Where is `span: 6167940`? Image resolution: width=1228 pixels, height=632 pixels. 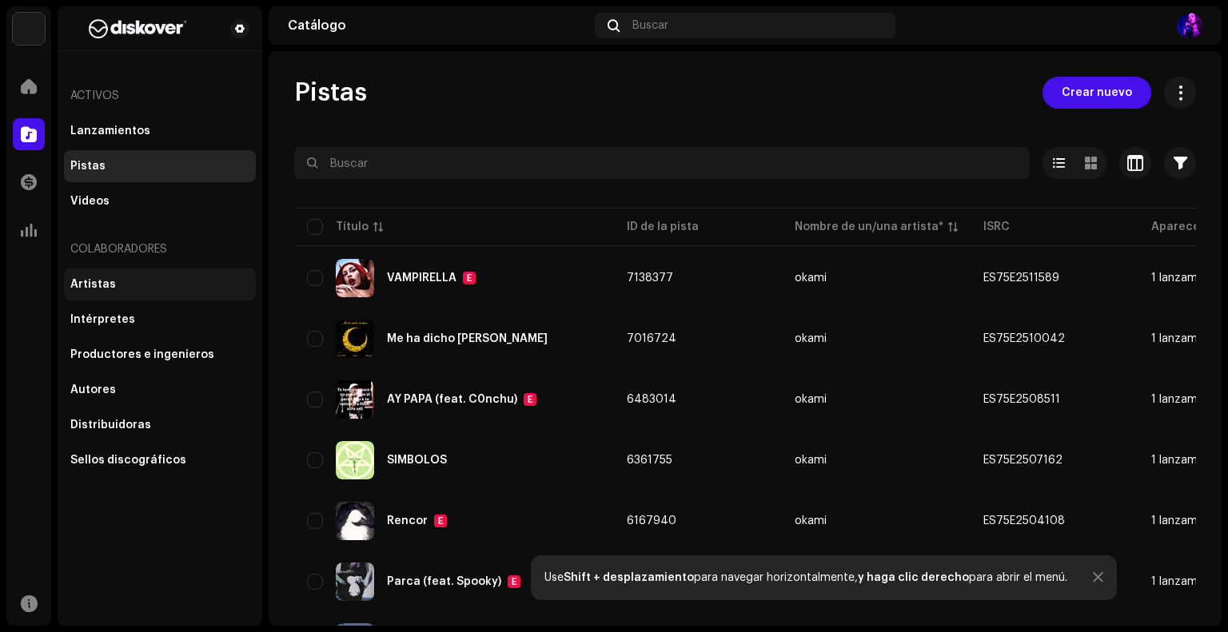 span: 6167940 is located at coordinates (652, 521).